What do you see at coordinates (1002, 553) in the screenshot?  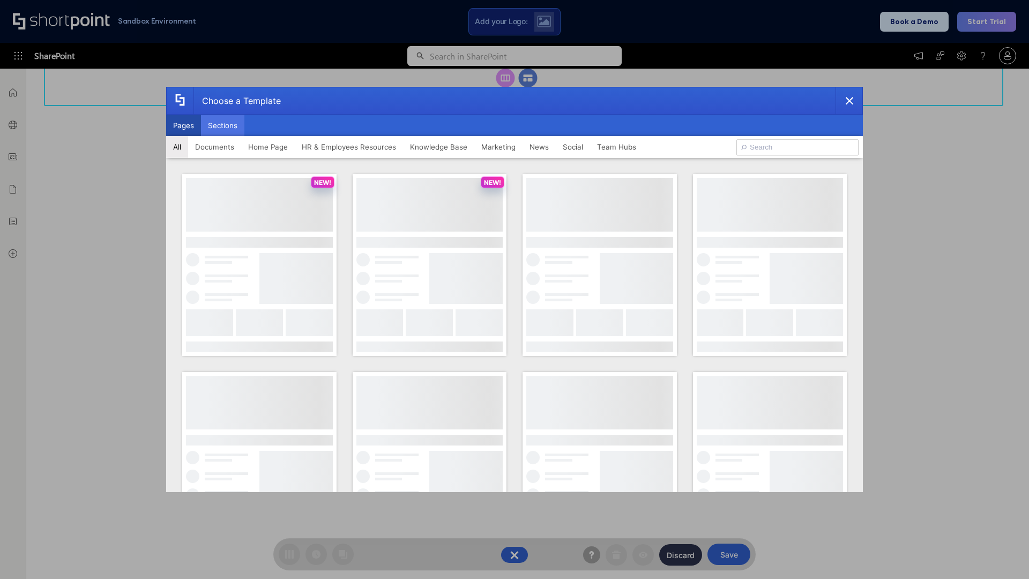 I see `div: Chat Widget` at bounding box center [1002, 553].